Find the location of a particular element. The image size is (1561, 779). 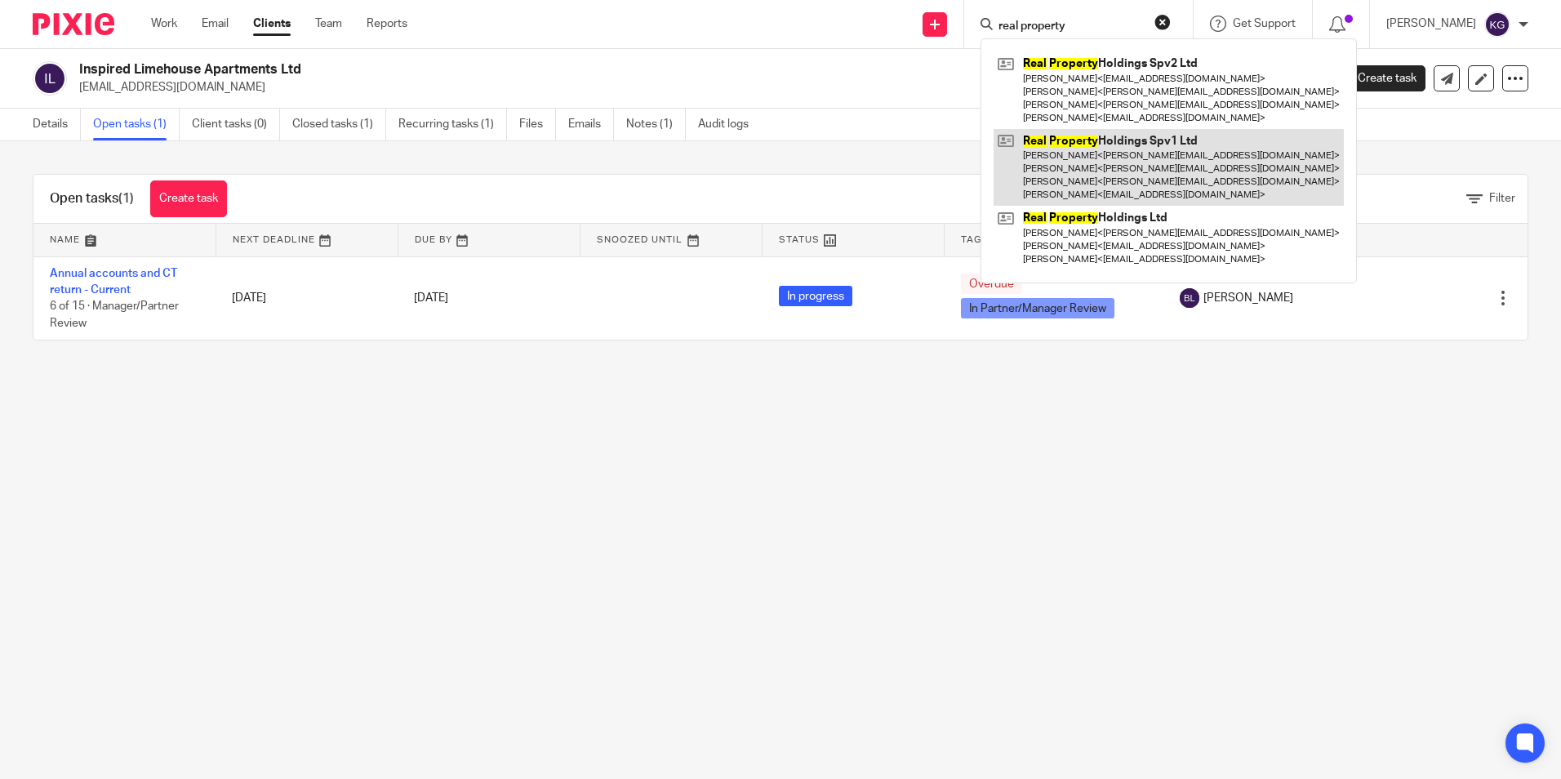

span: 6 of 15 · Manager/Partner Review is located at coordinates (114, 314).